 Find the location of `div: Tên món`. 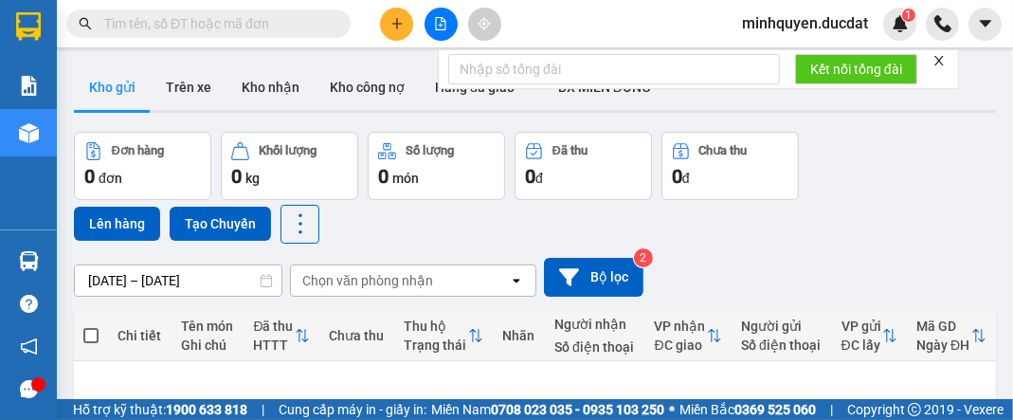

div: Tên món is located at coordinates (208, 326).